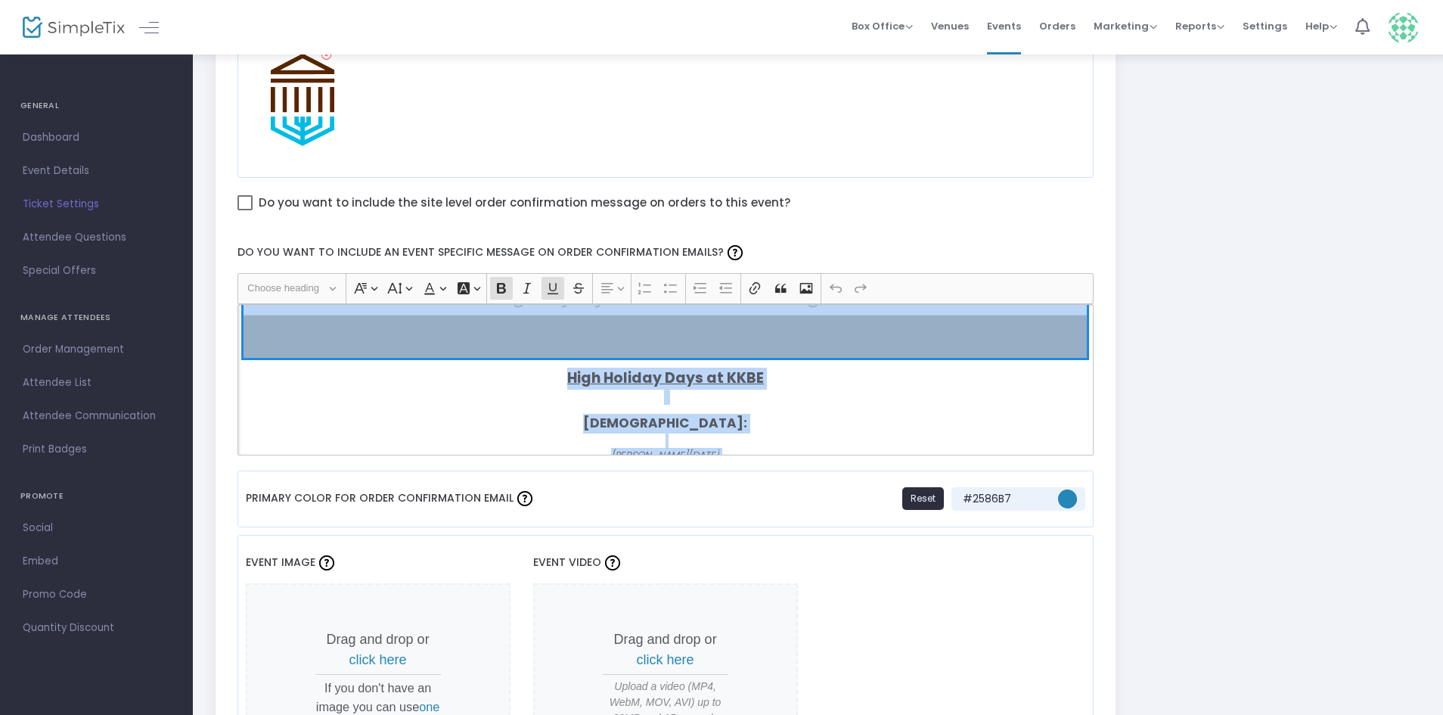  I want to click on button: Reset, so click(923, 498).